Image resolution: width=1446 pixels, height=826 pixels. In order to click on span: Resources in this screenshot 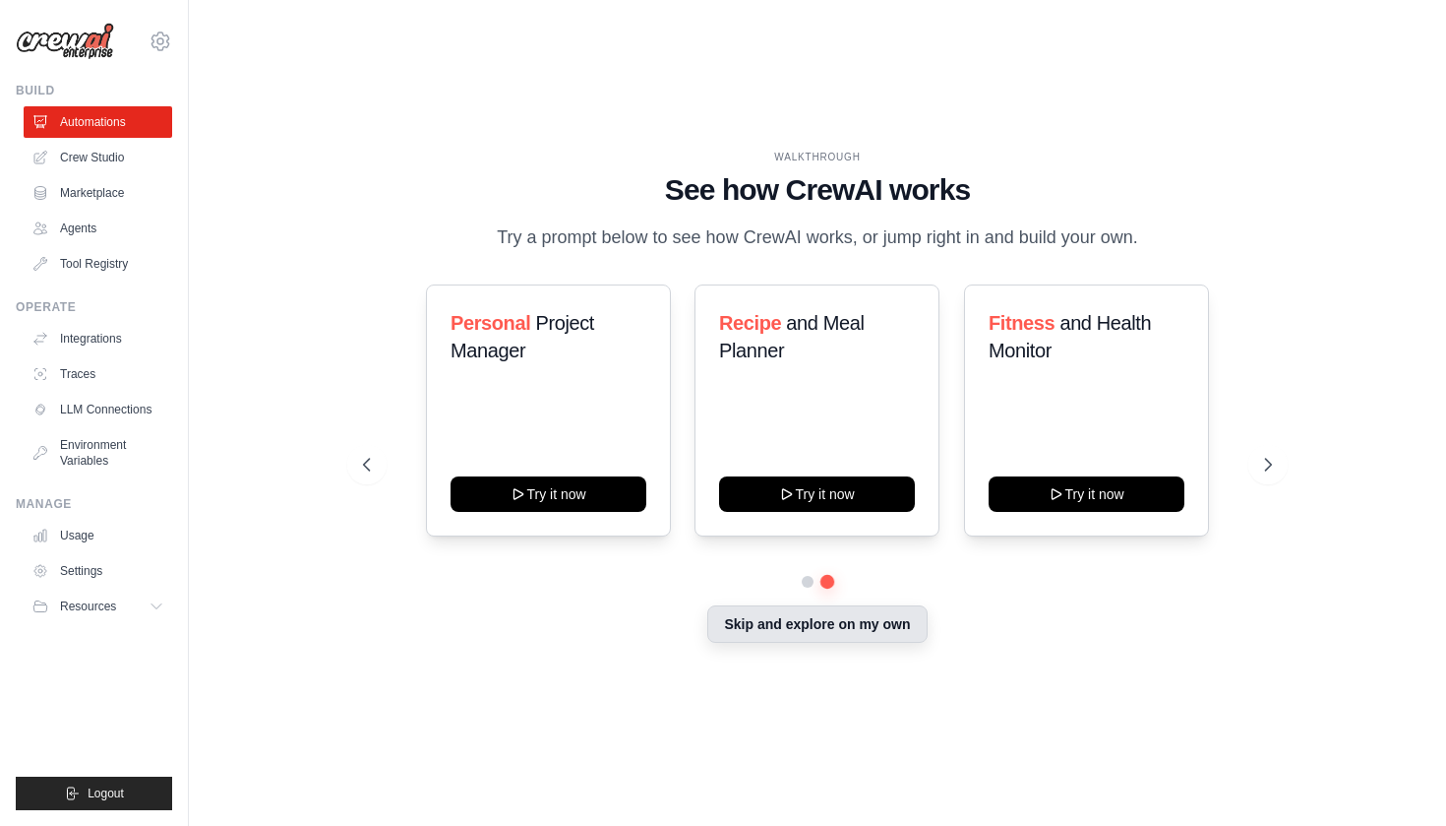, I will do `click(88, 606)`.